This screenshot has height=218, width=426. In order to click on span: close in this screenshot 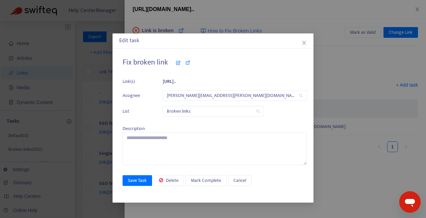, I will do `click(304, 43)`.